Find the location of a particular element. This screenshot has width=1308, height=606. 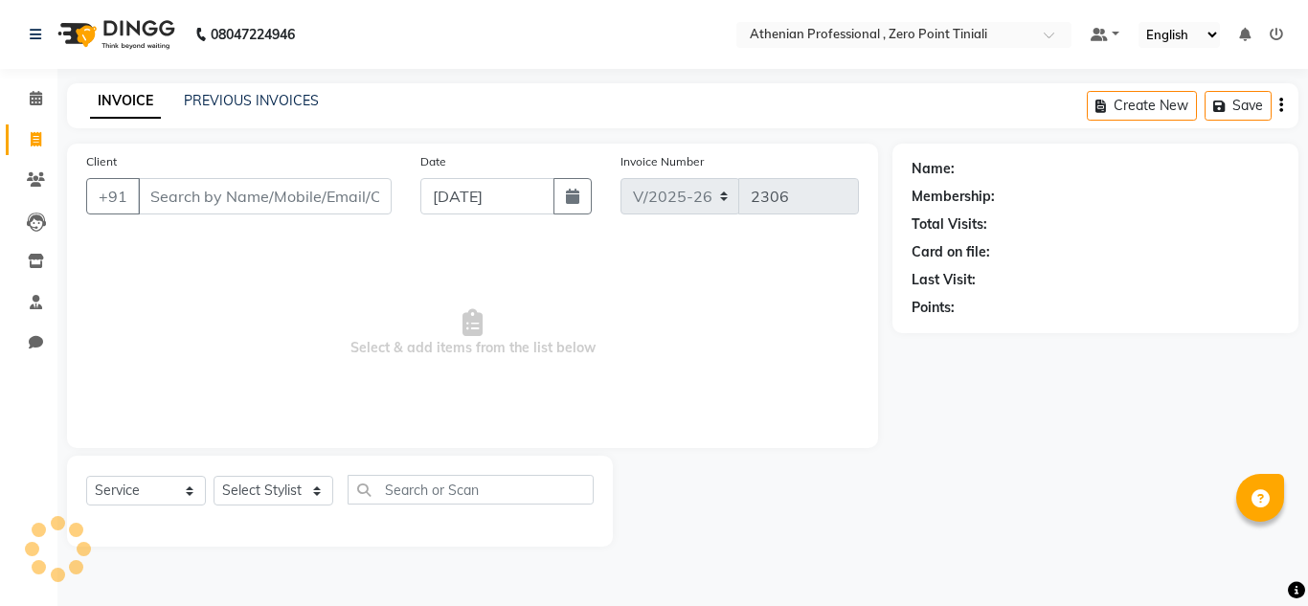

div: Membership: is located at coordinates (952, 196).